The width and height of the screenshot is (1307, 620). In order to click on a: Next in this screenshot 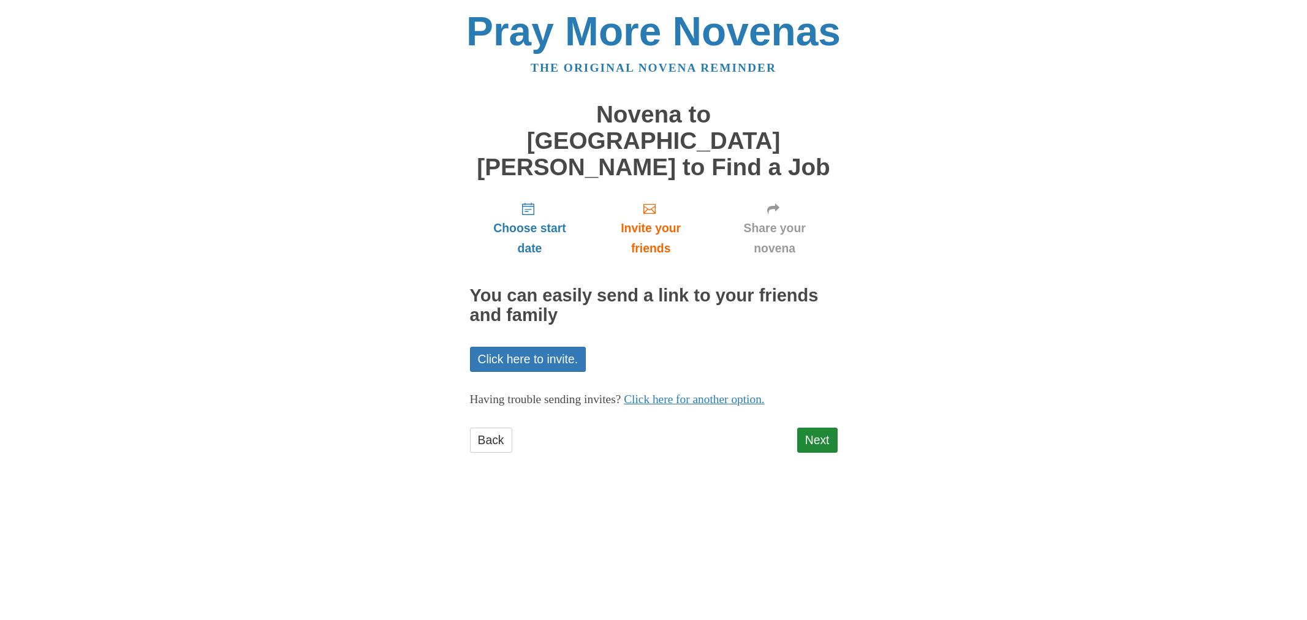, I will do `click(817, 440)`.